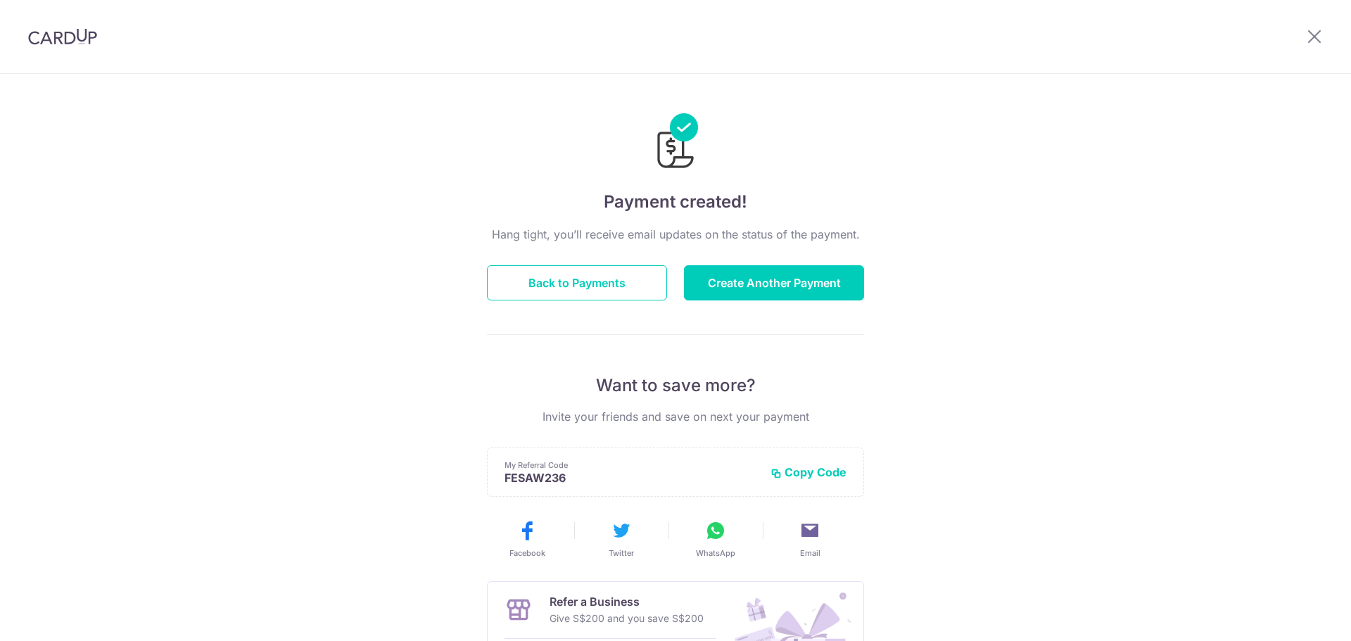 This screenshot has height=641, width=1351. Describe the element at coordinates (716, 553) in the screenshot. I see `span: WhatsApp` at that location.